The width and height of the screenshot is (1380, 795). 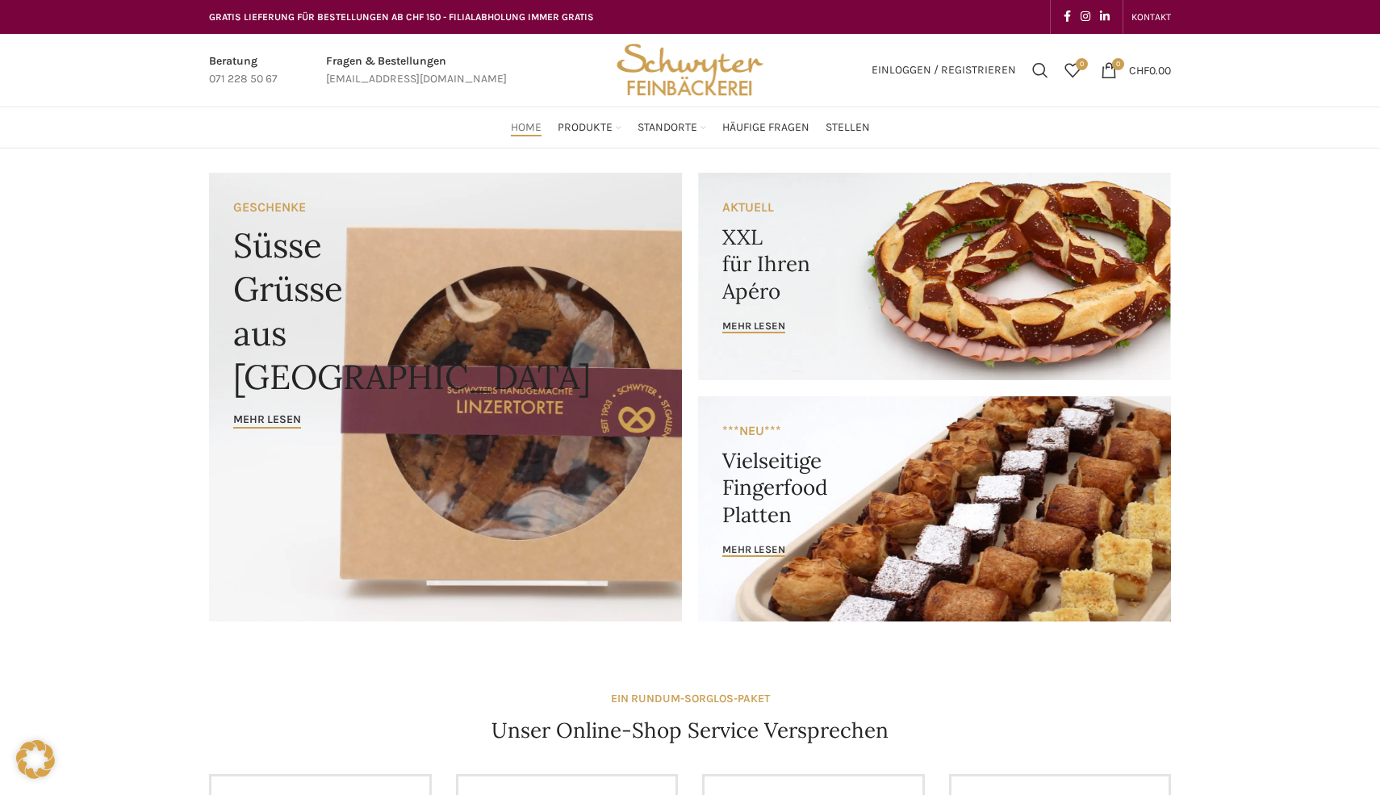 I want to click on div: Meine Wunschliste, so click(x=1072, y=70).